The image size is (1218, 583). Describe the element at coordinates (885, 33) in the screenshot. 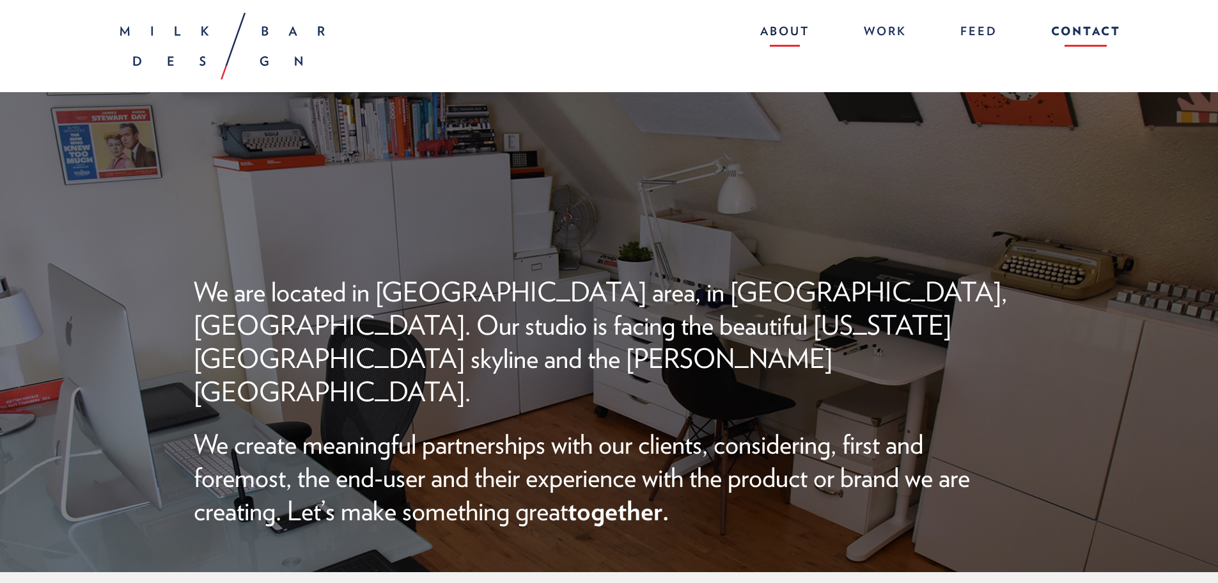

I see `a: Work` at that location.